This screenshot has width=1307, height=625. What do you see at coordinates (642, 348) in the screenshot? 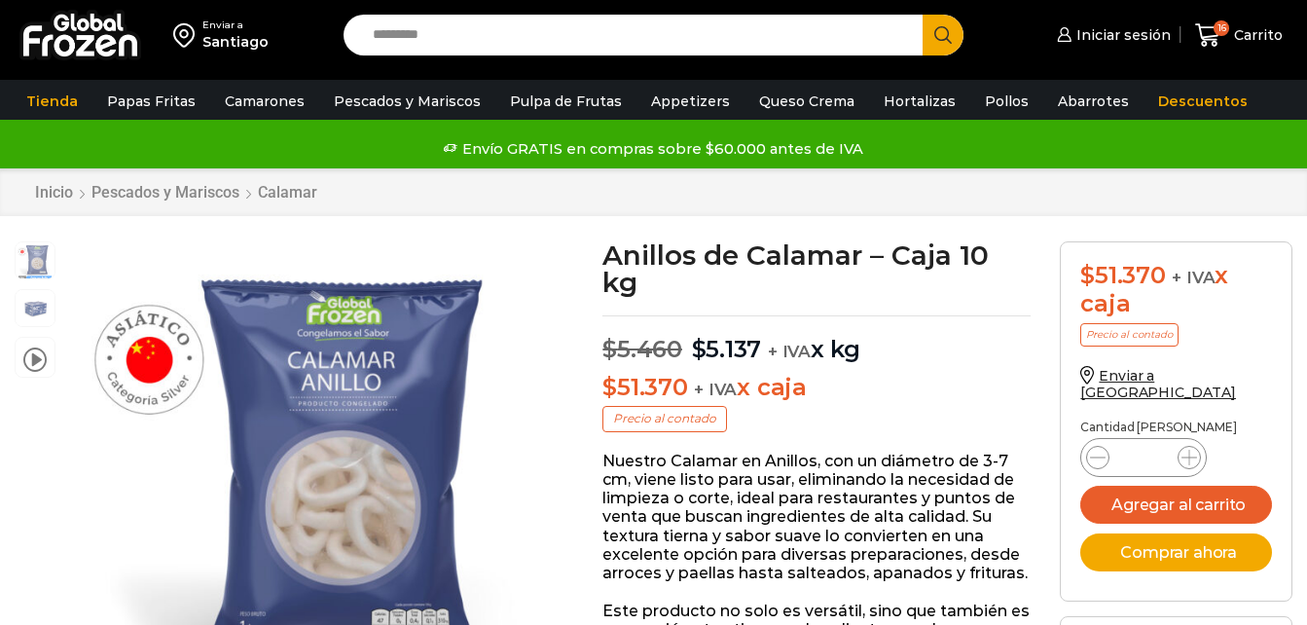
I see `bdi: 5.460` at bounding box center [642, 348].